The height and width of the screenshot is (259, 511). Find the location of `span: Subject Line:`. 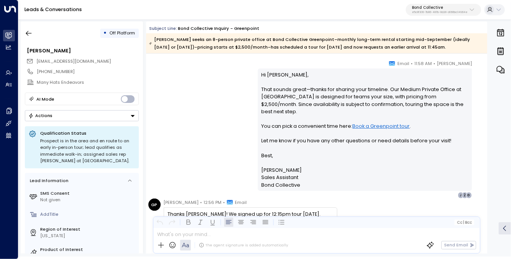

span: Subject Line: is located at coordinates (163, 28).